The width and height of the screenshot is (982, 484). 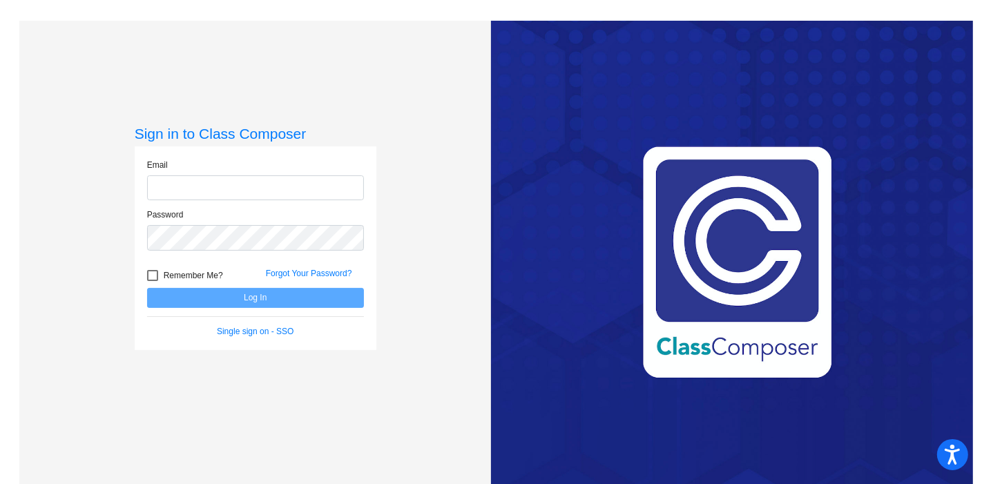 I want to click on a: Forgot Your Password?, so click(x=309, y=273).